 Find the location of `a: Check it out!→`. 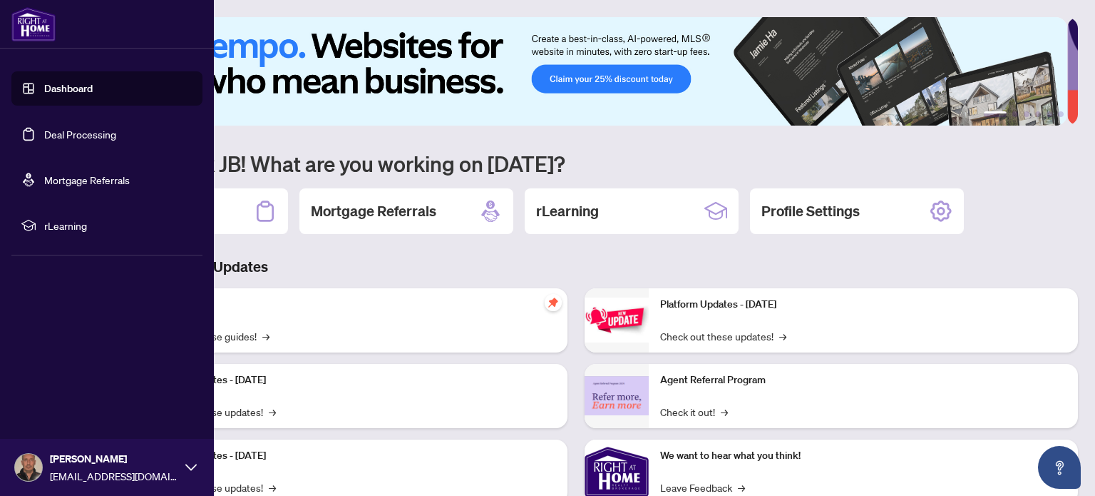

a: Check it out!→ is located at coordinates (694, 412).